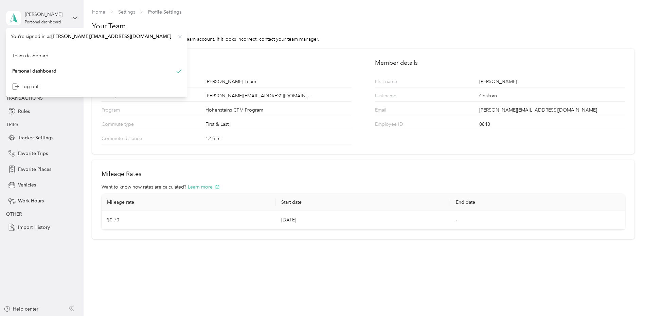 The image size is (646, 316). Describe the element at coordinates (128, 111) in the screenshot. I see `p: Program` at that location.